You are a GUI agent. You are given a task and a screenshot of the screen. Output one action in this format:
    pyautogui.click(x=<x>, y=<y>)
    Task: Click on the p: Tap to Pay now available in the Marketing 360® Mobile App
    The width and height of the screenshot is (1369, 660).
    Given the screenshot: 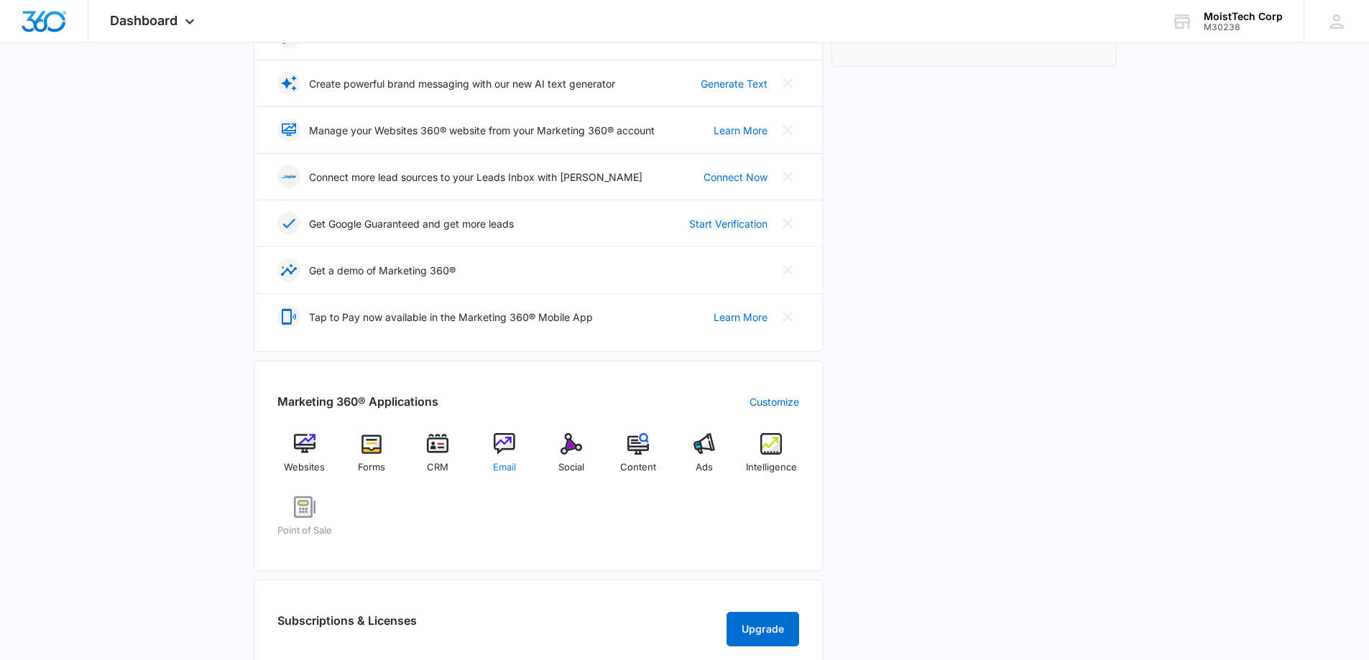 What is the action you would take?
    pyautogui.click(x=450, y=317)
    